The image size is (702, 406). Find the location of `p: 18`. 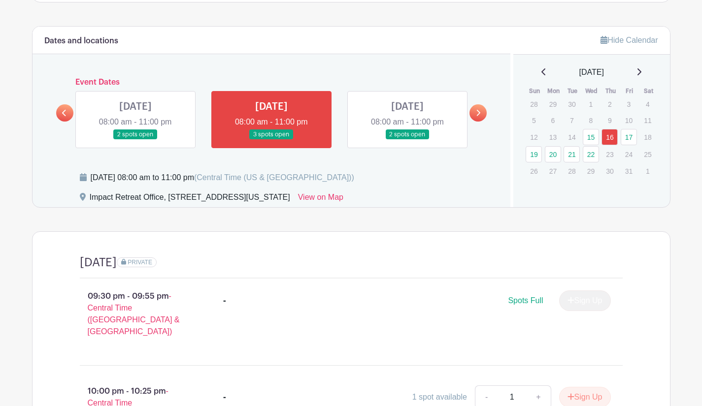

p: 18 is located at coordinates (647, 137).